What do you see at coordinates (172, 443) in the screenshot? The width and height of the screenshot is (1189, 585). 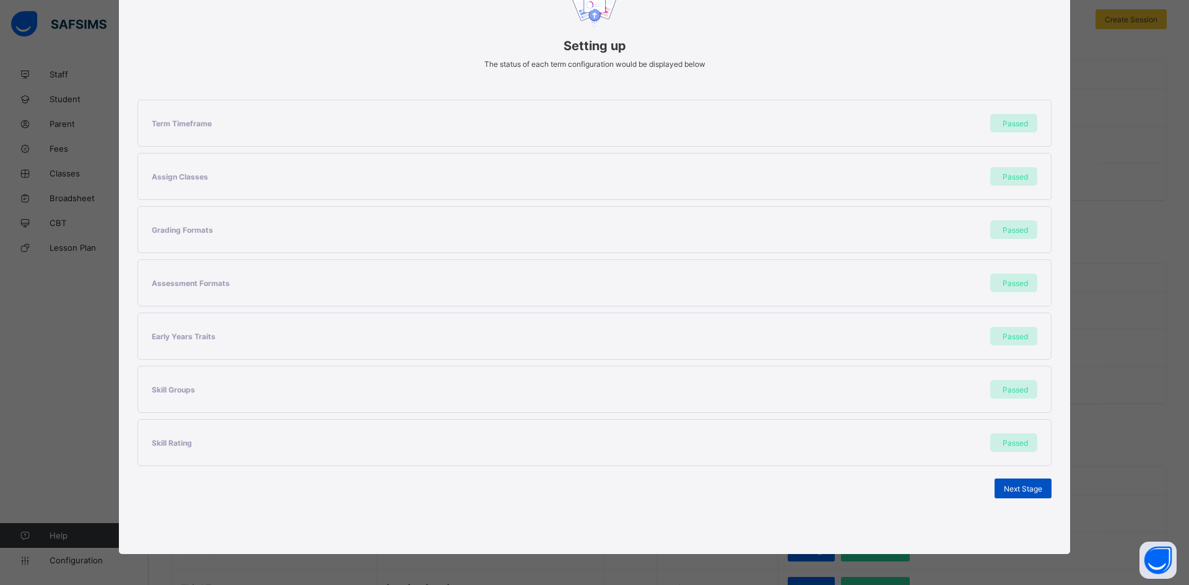 I see `span: Skill Rating` at bounding box center [172, 443].